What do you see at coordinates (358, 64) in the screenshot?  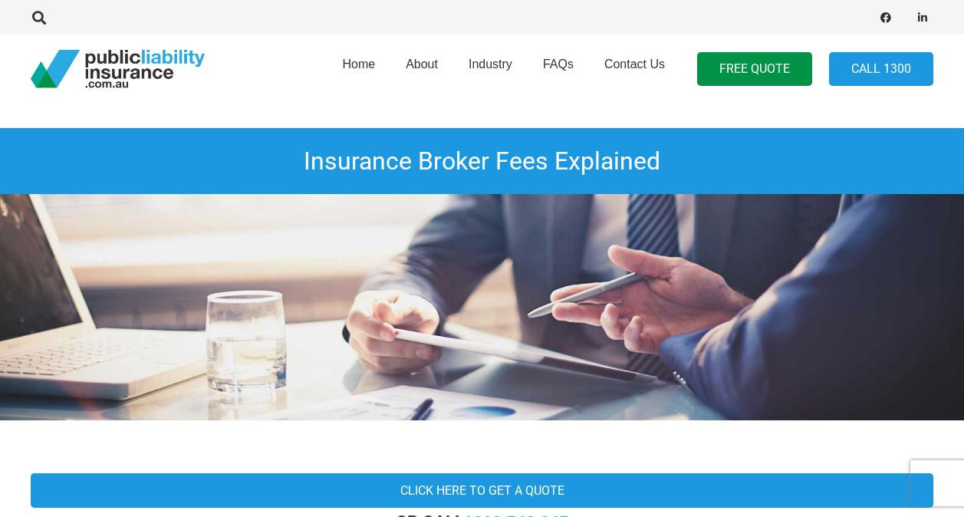 I see `span: Home` at bounding box center [358, 64].